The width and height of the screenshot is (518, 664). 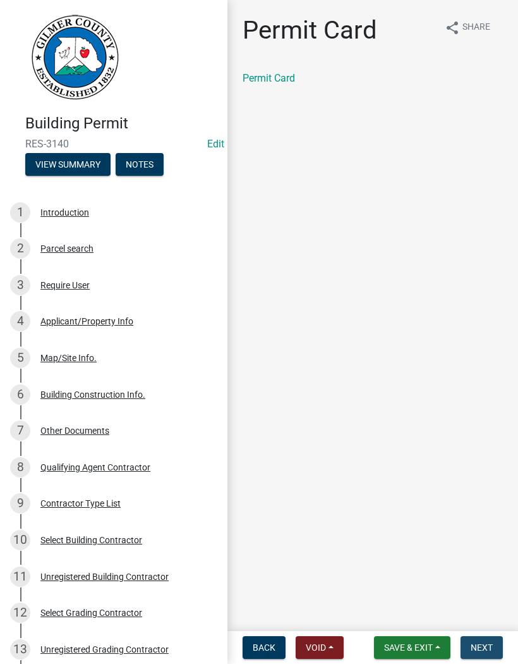 I want to click on div: 1, so click(x=20, y=212).